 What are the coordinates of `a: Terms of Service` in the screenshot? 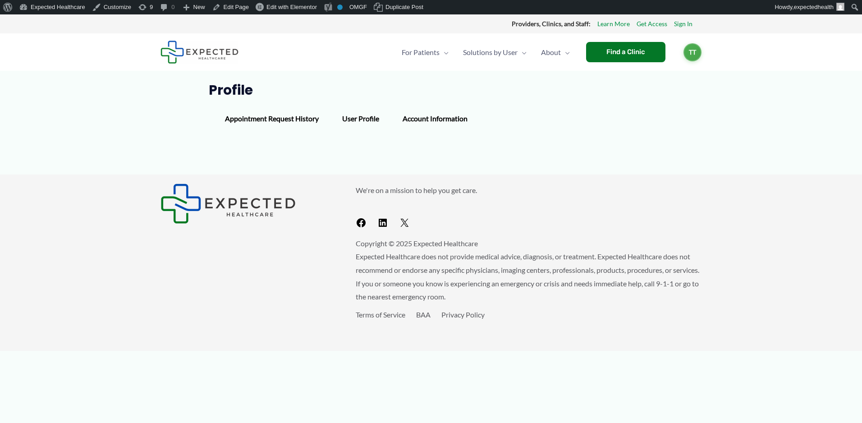 It's located at (380, 314).